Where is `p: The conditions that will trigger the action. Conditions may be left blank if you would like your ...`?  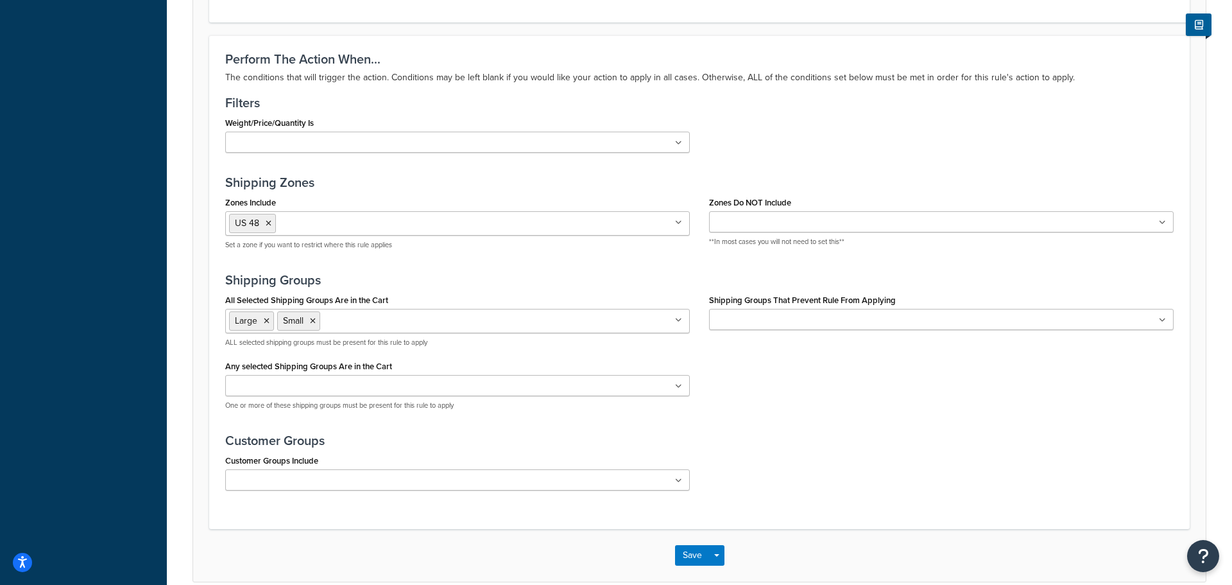
p: The conditions that will trigger the action. Conditions may be left blank if you would like your ... is located at coordinates (700, 78).